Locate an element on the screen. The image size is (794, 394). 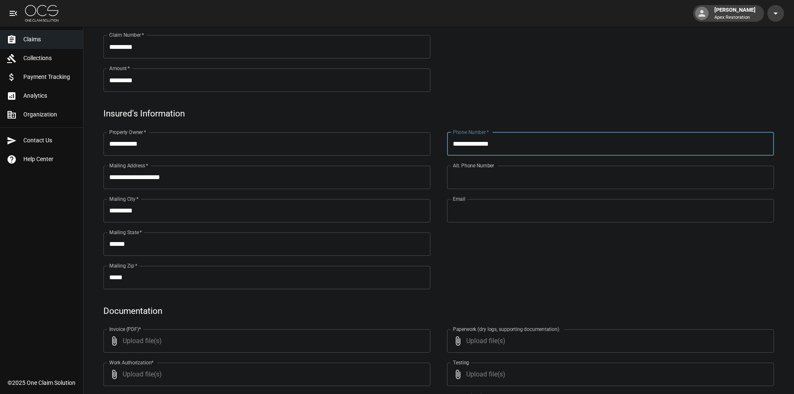
label: Work Authorization* is located at coordinates (131, 362).